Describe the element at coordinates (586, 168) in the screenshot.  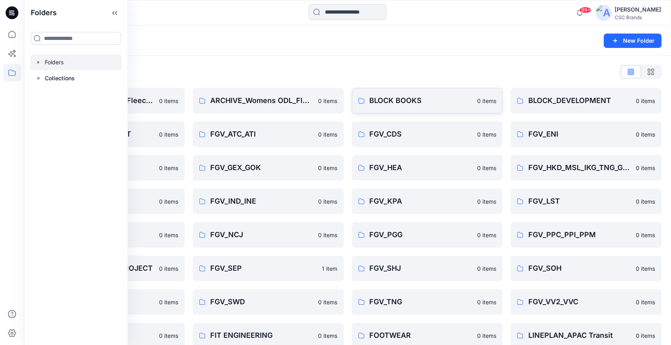
I see `a: FGV_HKD_MSL_IKG_TNG_GJ2_HAL0 items` at that location.